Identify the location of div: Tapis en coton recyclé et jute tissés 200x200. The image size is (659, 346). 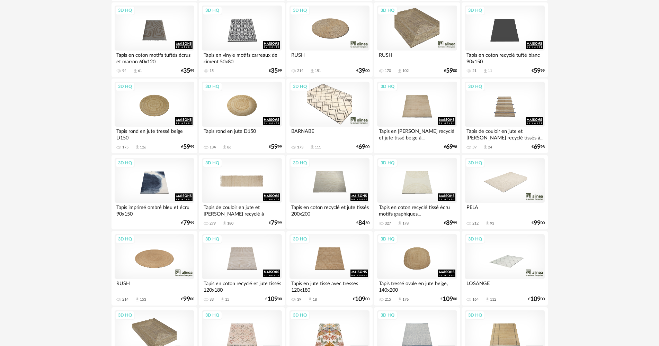
(329, 210).